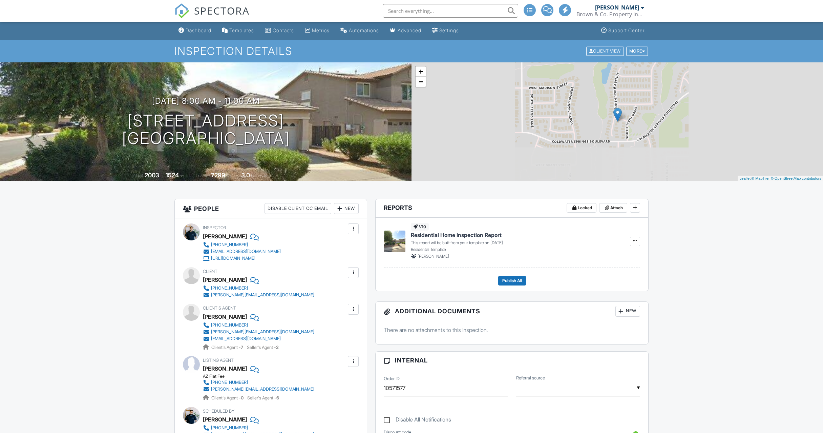 Image resolution: width=823 pixels, height=433 pixels. I want to click on img: The Best Home Inspection Software - Spectora, so click(182, 11).